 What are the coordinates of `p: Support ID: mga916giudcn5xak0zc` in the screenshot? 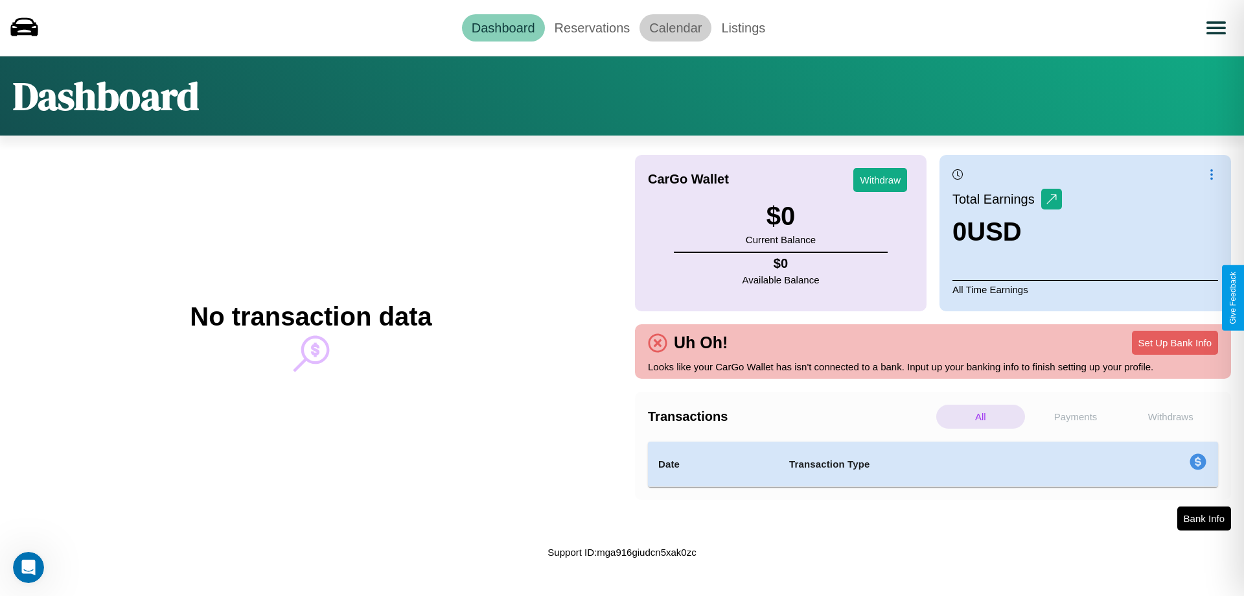 It's located at (622, 552).